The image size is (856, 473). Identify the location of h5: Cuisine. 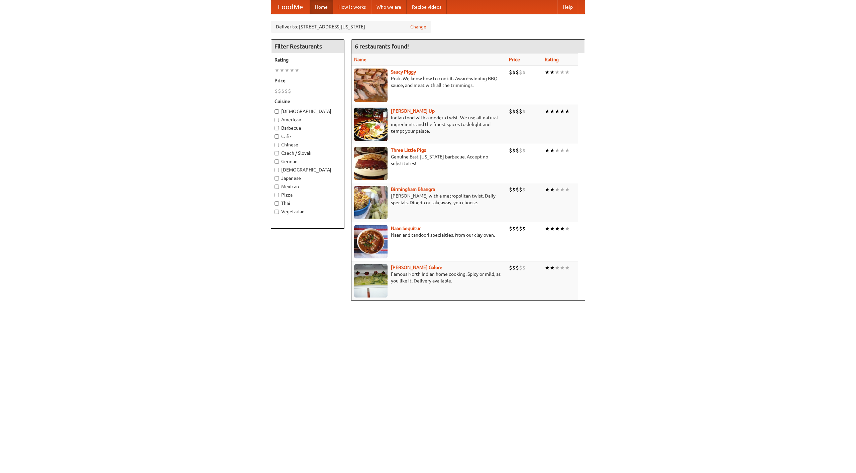
(308, 101).